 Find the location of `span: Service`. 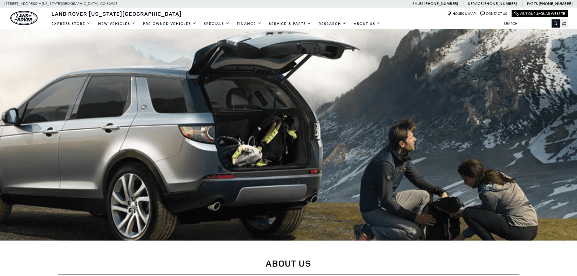

span: Service is located at coordinates (475, 4).